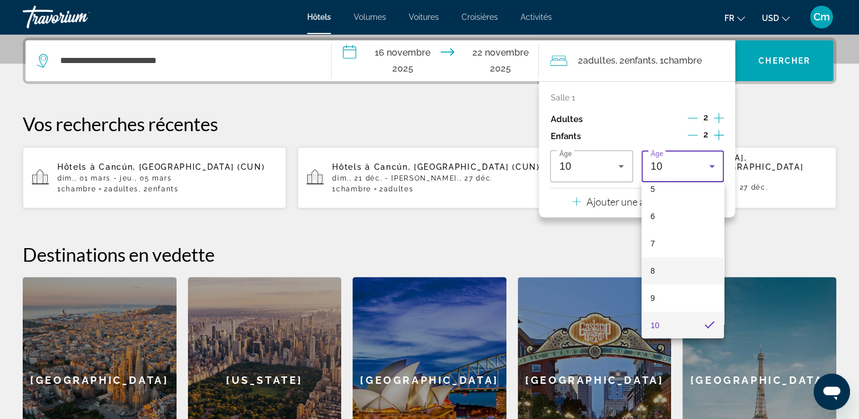 The width and height of the screenshot is (859, 419). Describe the element at coordinates (682, 243) in the screenshot. I see `mat-option: 7 ans` at that location.